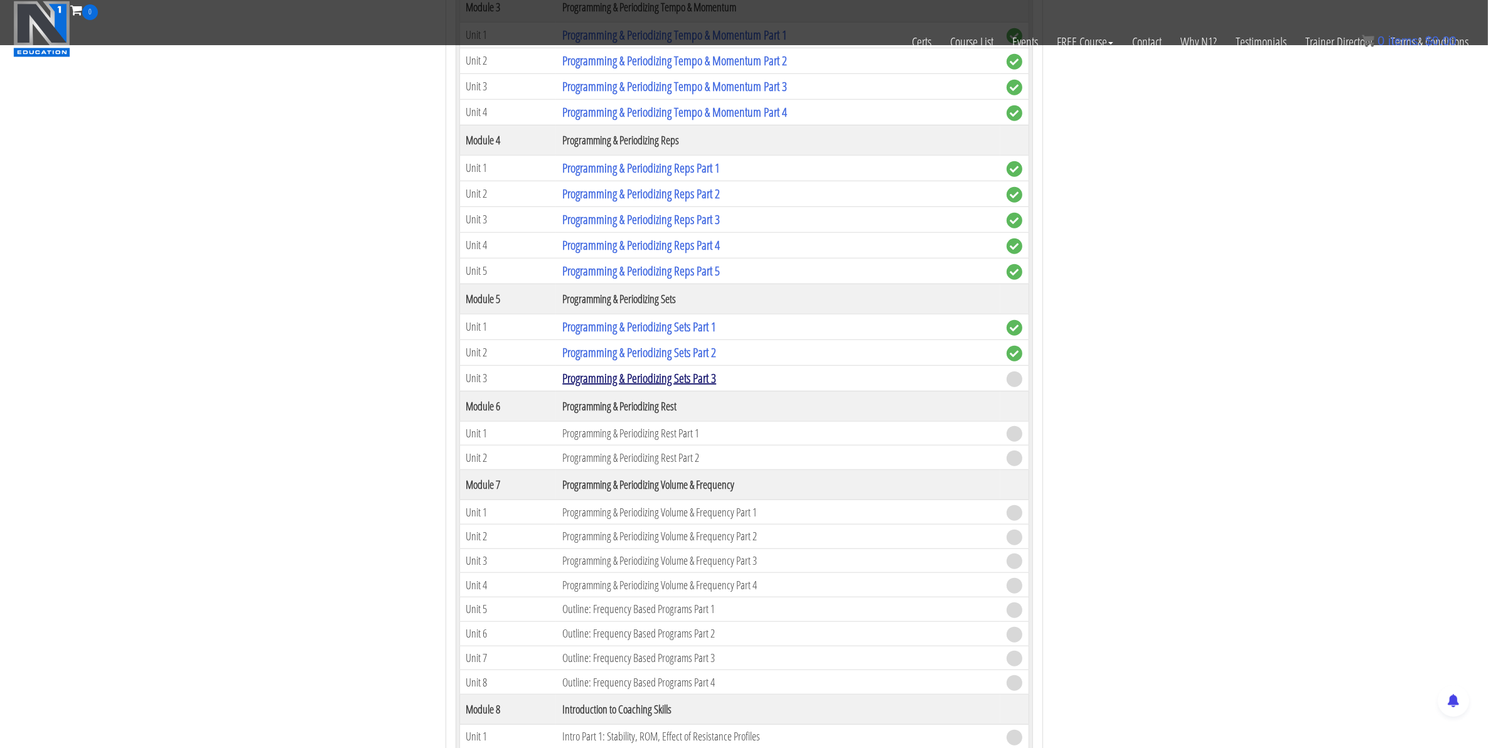 This screenshot has height=748, width=1488. Describe the element at coordinates (778, 485) in the screenshot. I see `th: Programming & Periodizing Volume & Frequency` at that location.